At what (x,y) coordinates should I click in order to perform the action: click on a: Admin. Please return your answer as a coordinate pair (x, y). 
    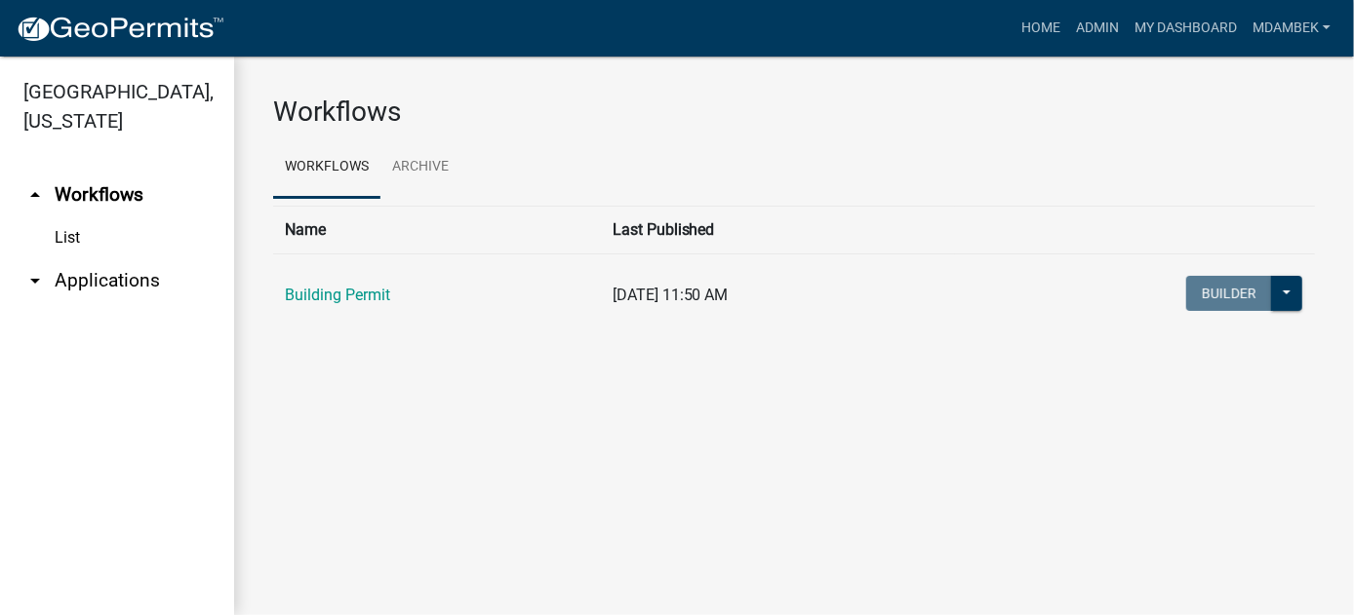
    Looking at the image, I should click on (1097, 28).